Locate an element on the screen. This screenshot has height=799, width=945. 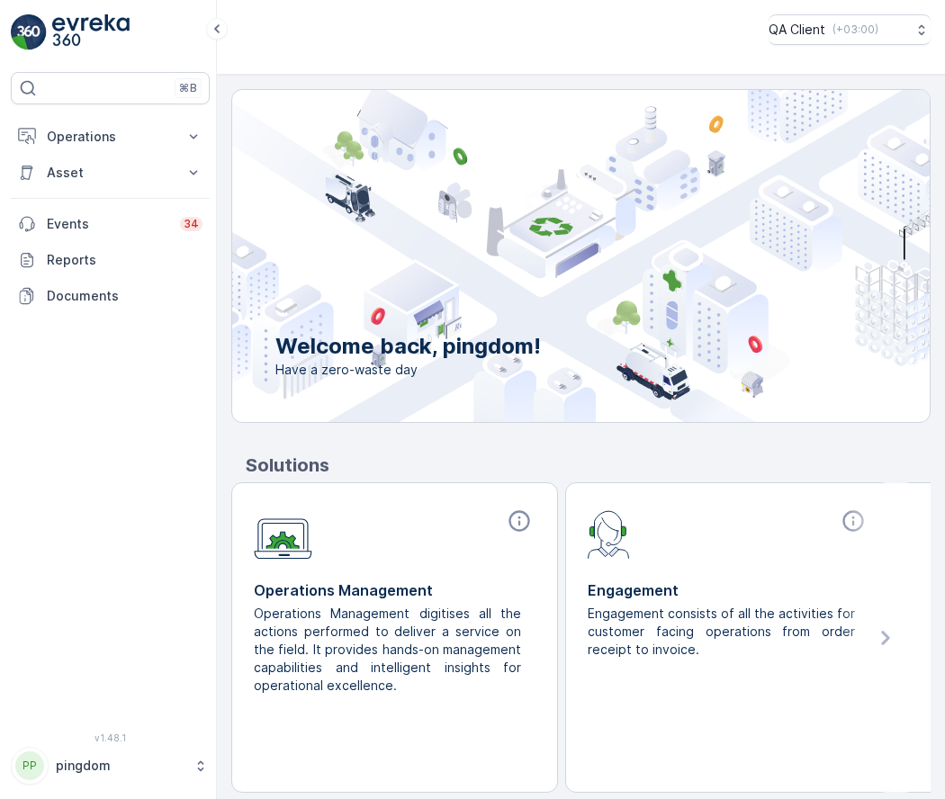
p: Operations Management is located at coordinates (394, 590).